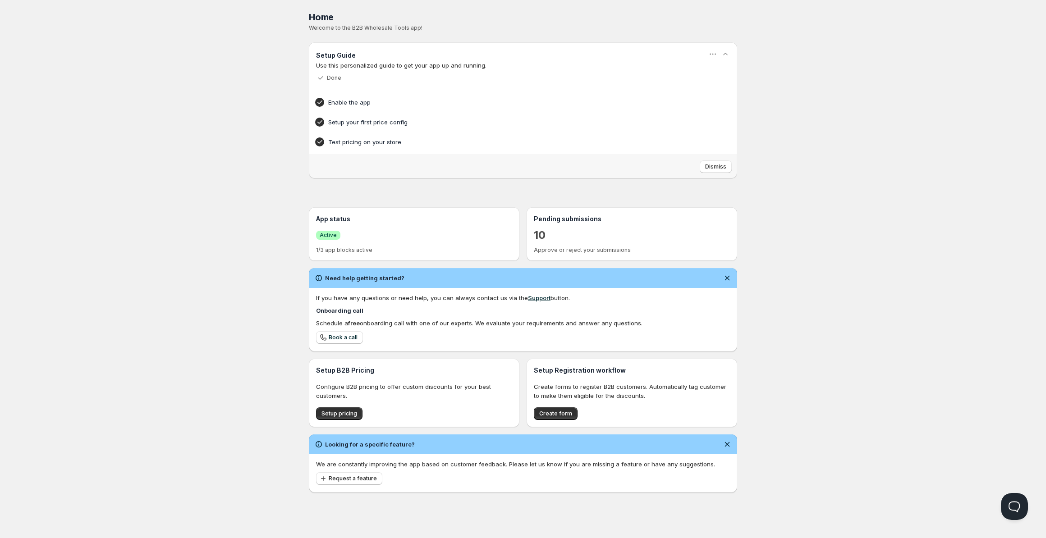 The image size is (1046, 538). What do you see at coordinates (328, 235) in the screenshot?
I see `a: SuccessActive` at bounding box center [328, 235].